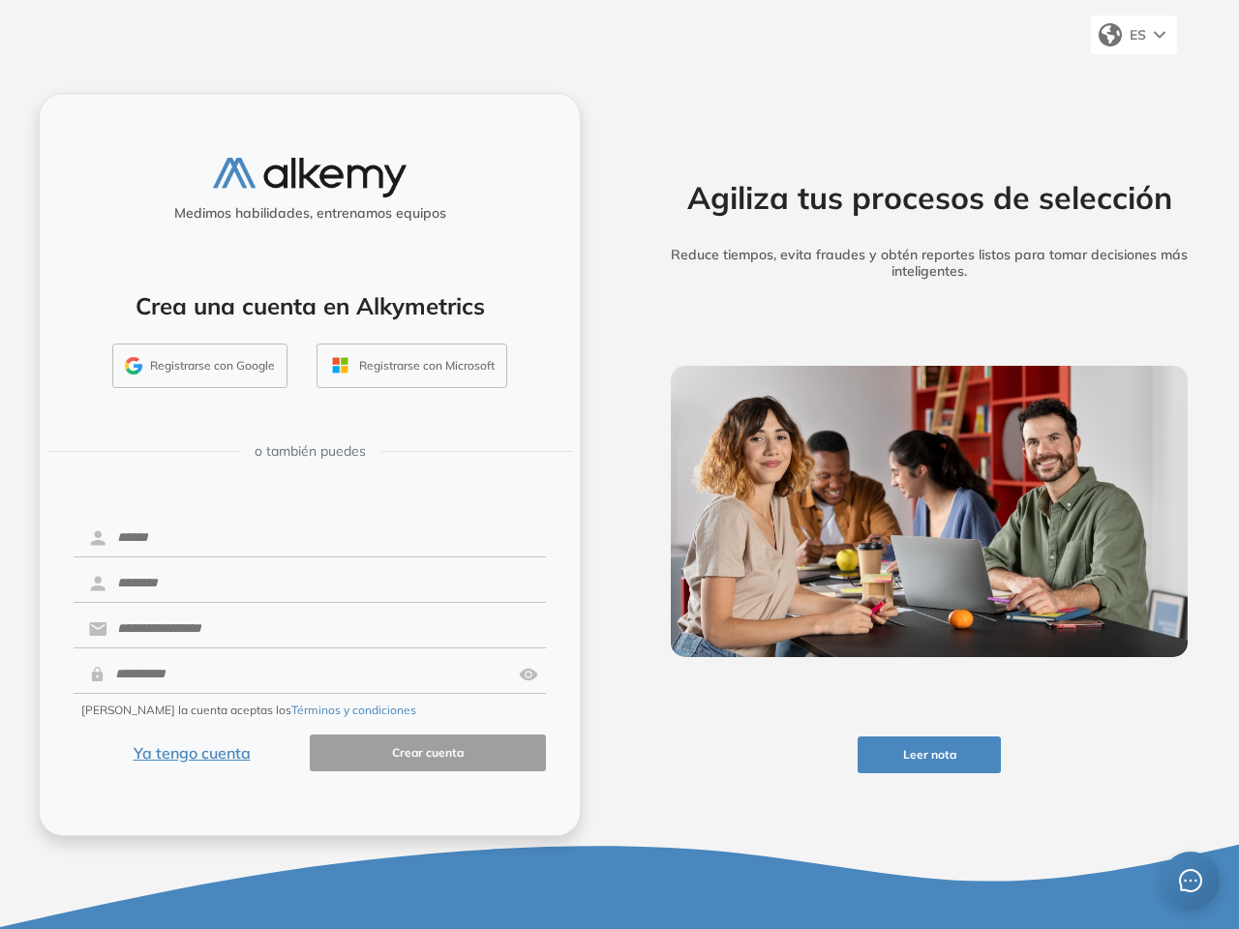 The image size is (1239, 929). I want to click on button: Crear cuenta, so click(428, 753).